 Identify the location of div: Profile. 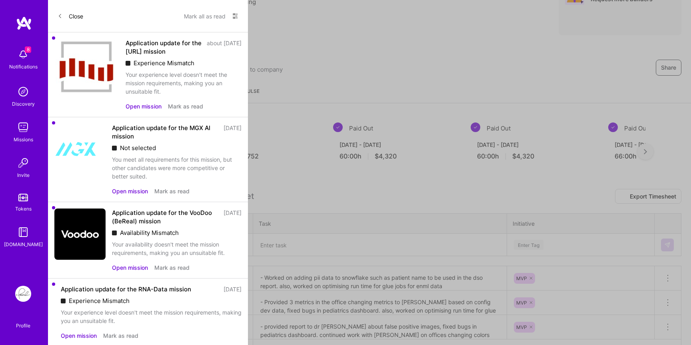
(23, 325).